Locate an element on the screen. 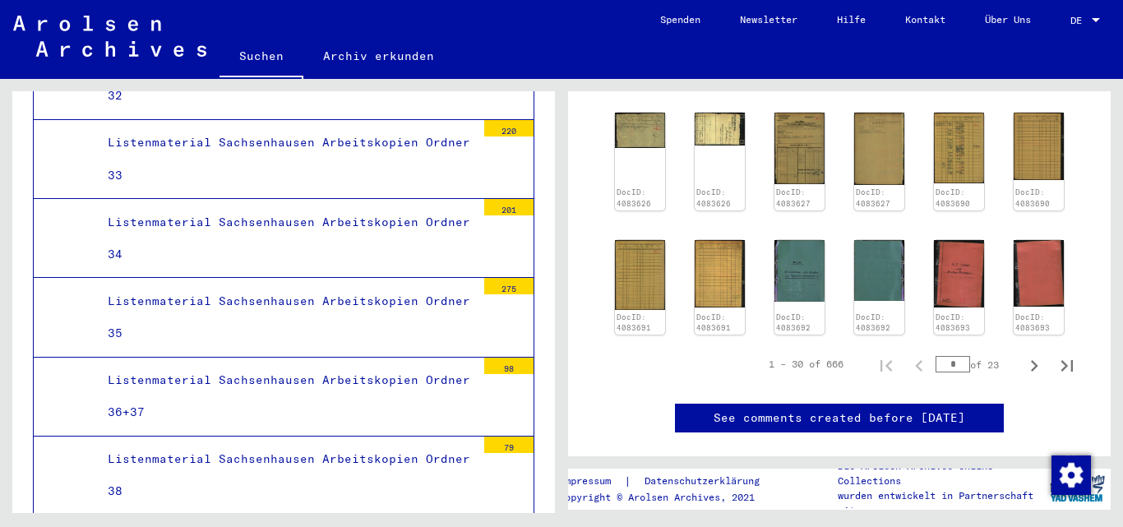 The width and height of the screenshot is (1123, 527). div: Listenmaterial Sachsenhausen Arbeitskopien Ordner 36+37 is located at coordinates (285, 396).